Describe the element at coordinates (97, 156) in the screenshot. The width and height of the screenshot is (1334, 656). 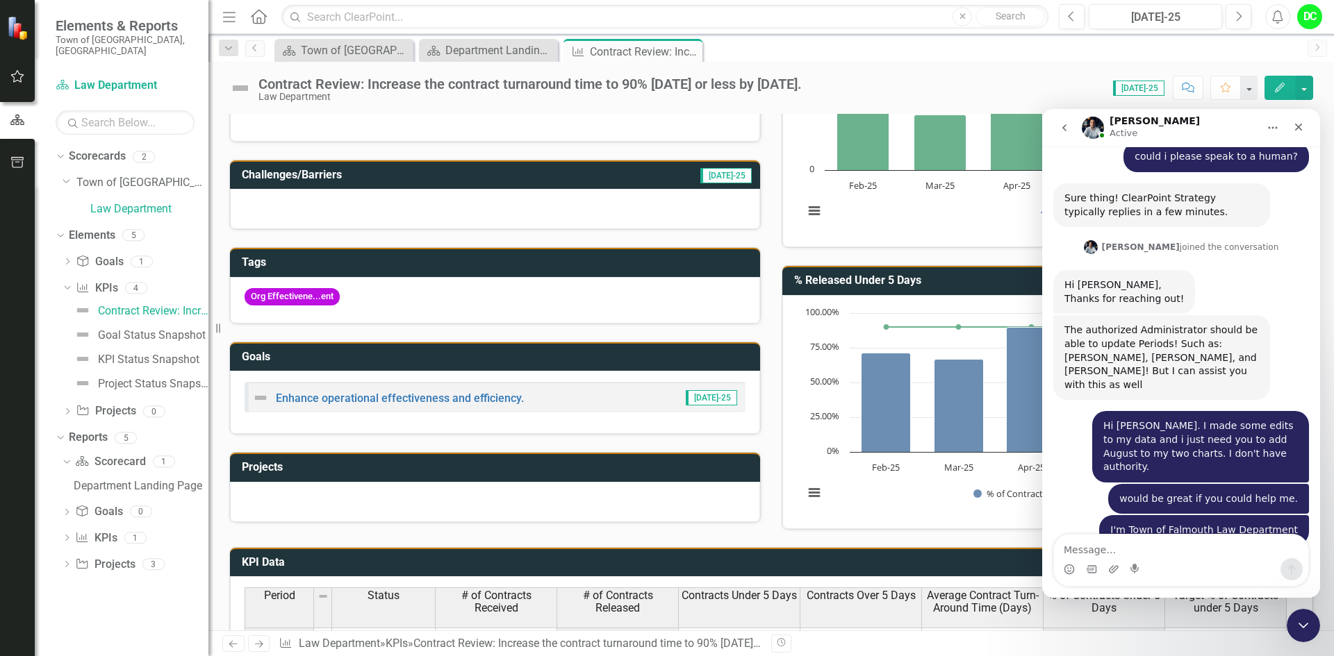
I see `a: Scorecards` at that location.